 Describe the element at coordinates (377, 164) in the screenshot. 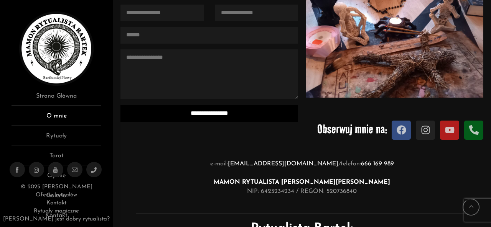

I see `a: 666 169 989` at that location.